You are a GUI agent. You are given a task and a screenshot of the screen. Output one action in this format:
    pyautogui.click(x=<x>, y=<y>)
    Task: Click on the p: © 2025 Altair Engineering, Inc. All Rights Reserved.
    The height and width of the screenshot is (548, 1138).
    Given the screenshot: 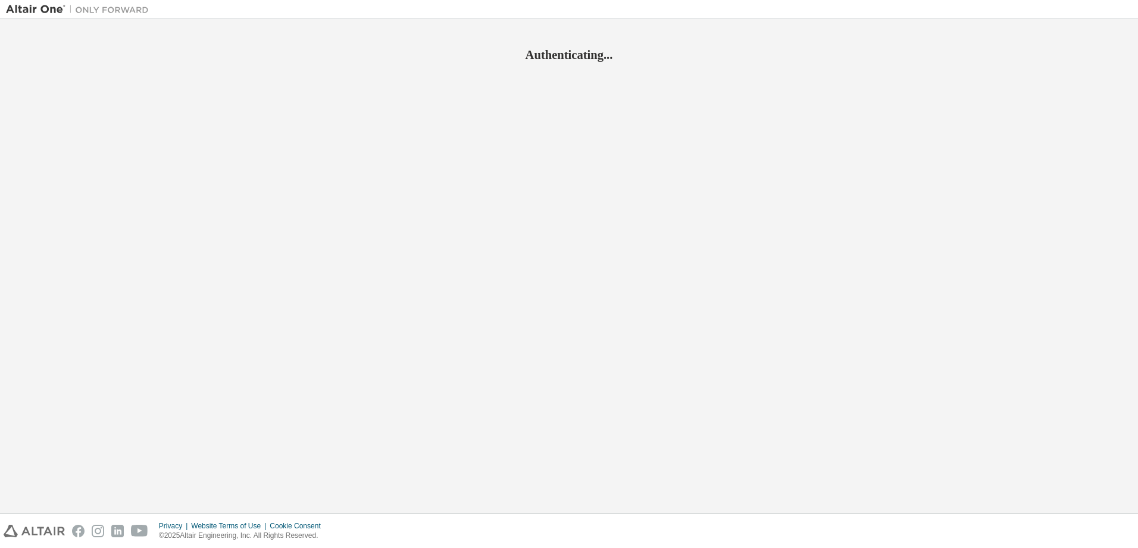 What is the action you would take?
    pyautogui.click(x=243, y=535)
    